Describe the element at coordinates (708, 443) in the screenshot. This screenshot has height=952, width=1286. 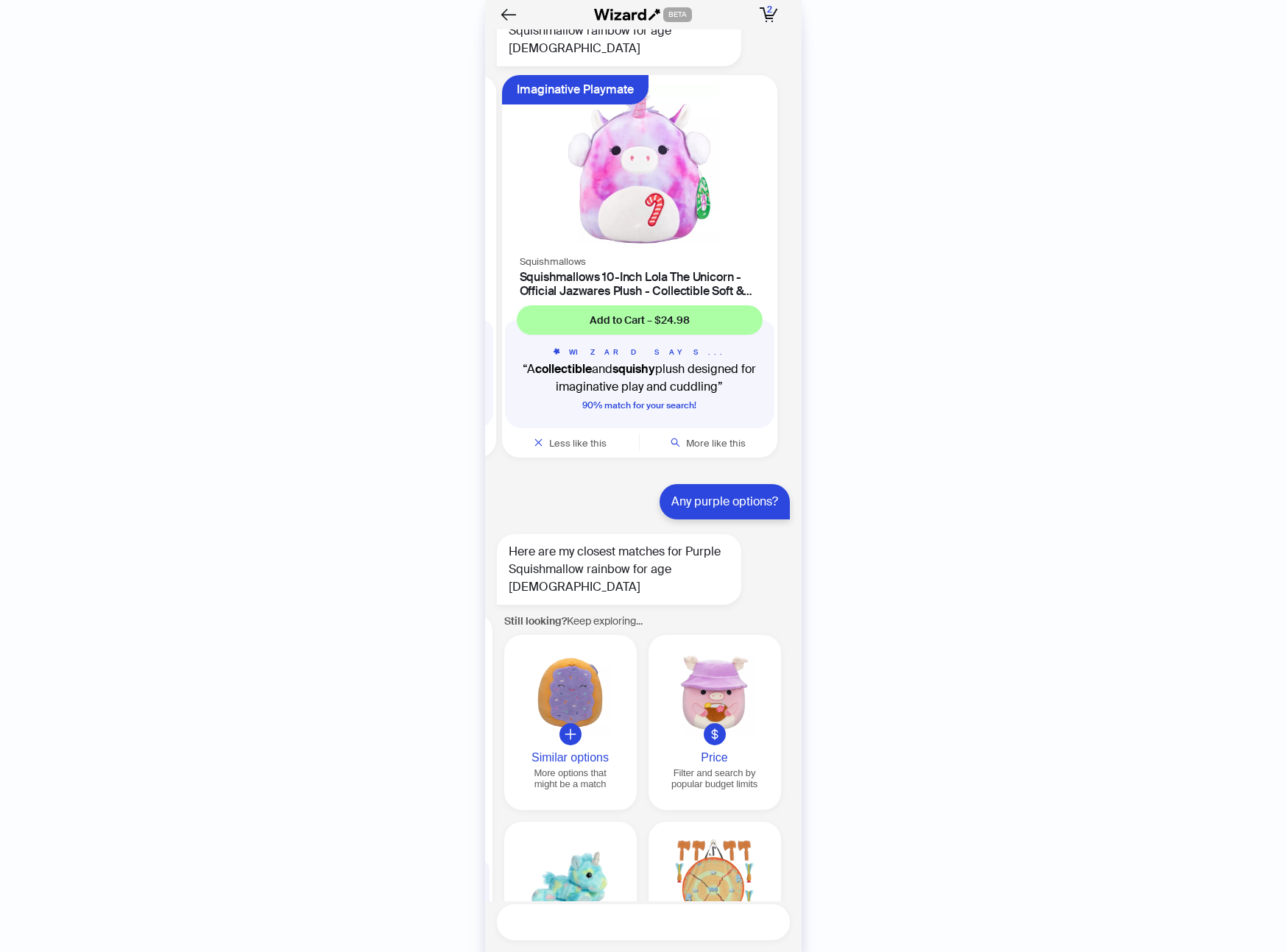
I see `button: More like this` at that location.